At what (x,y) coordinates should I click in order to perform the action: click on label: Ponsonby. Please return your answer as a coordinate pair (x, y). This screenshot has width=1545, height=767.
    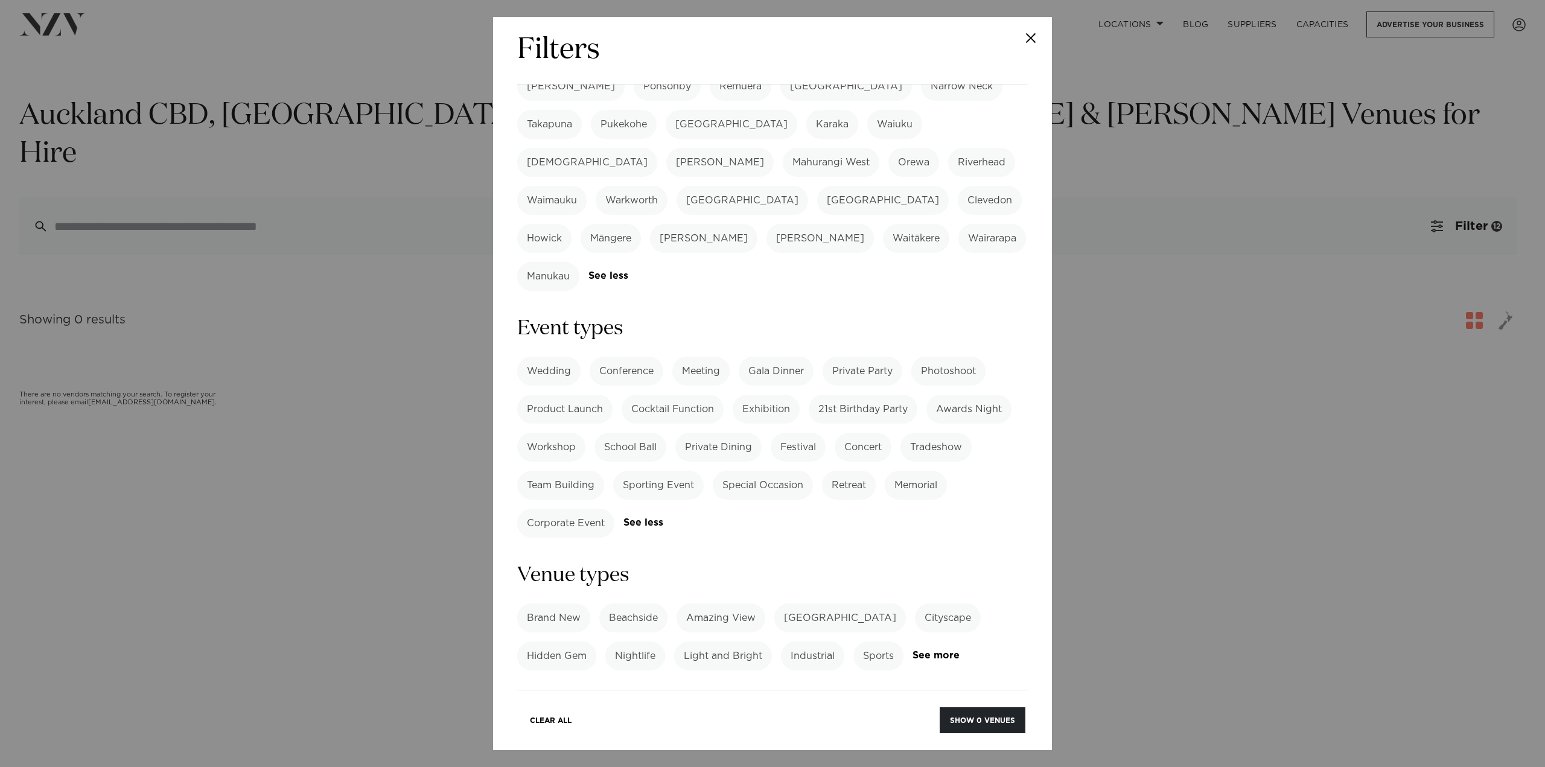
    Looking at the image, I should click on (667, 86).